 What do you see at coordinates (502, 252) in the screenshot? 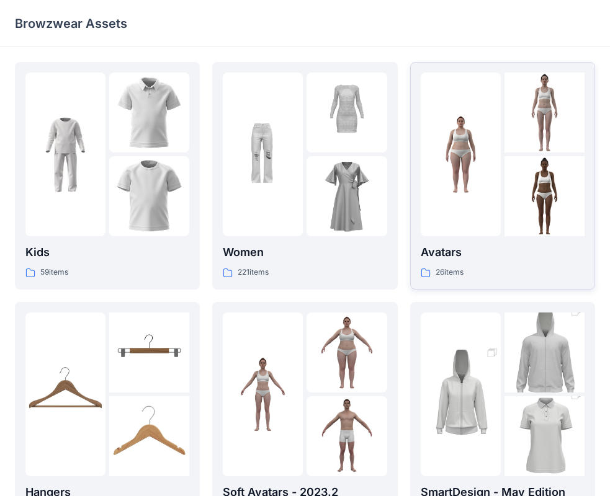
I see `p: Avatars` at bounding box center [502, 252].